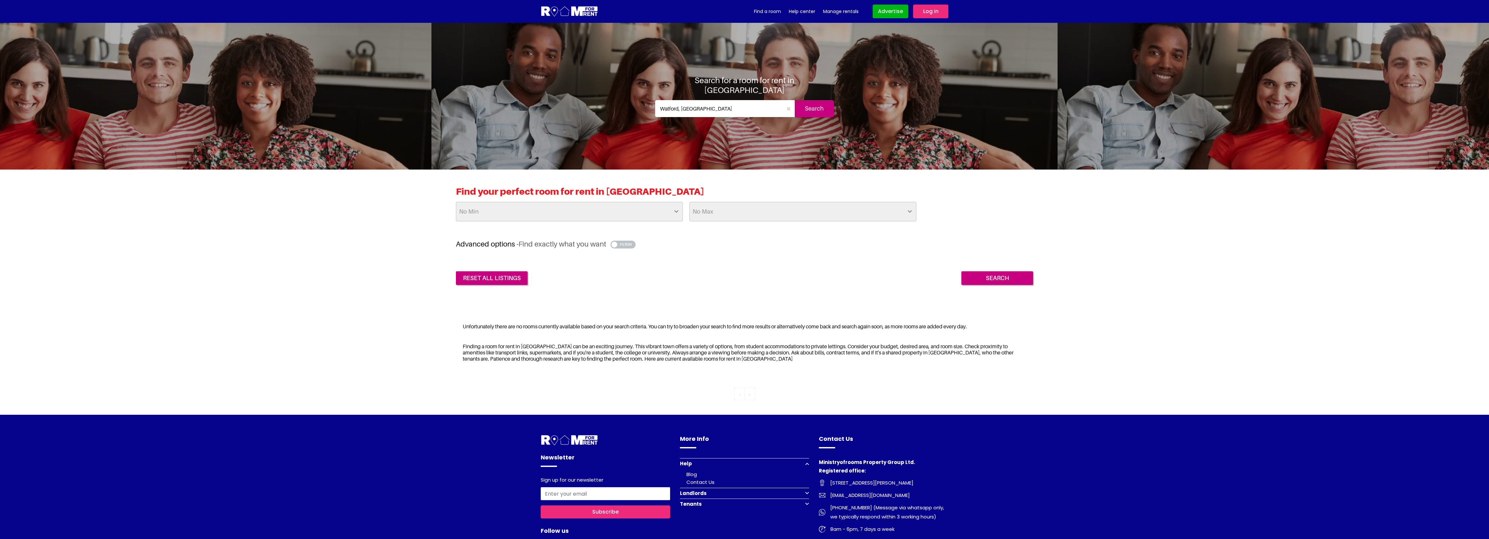 The image size is (1489, 539). What do you see at coordinates (605, 494) in the screenshot?
I see `input: Enter your email` at bounding box center [605, 494].